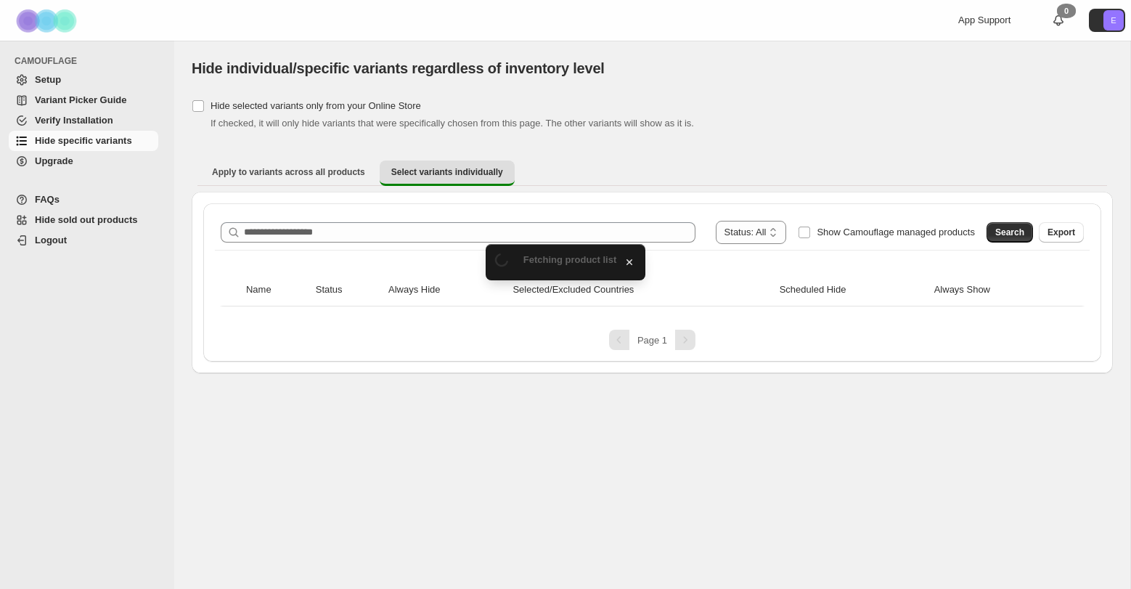 The height and width of the screenshot is (589, 1131). I want to click on a: Upgrade, so click(83, 161).